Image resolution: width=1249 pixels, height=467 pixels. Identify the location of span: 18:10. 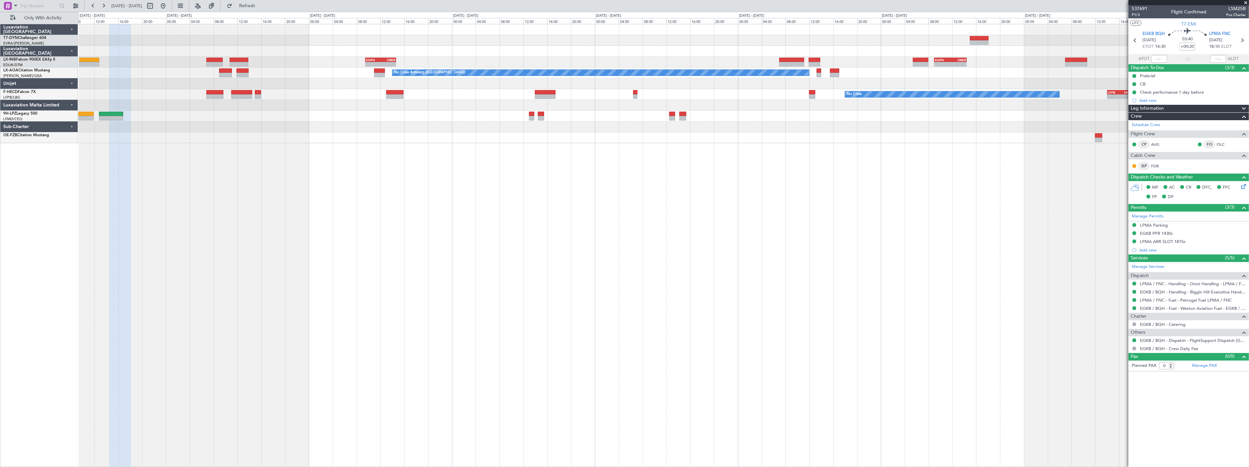
(1214, 47).